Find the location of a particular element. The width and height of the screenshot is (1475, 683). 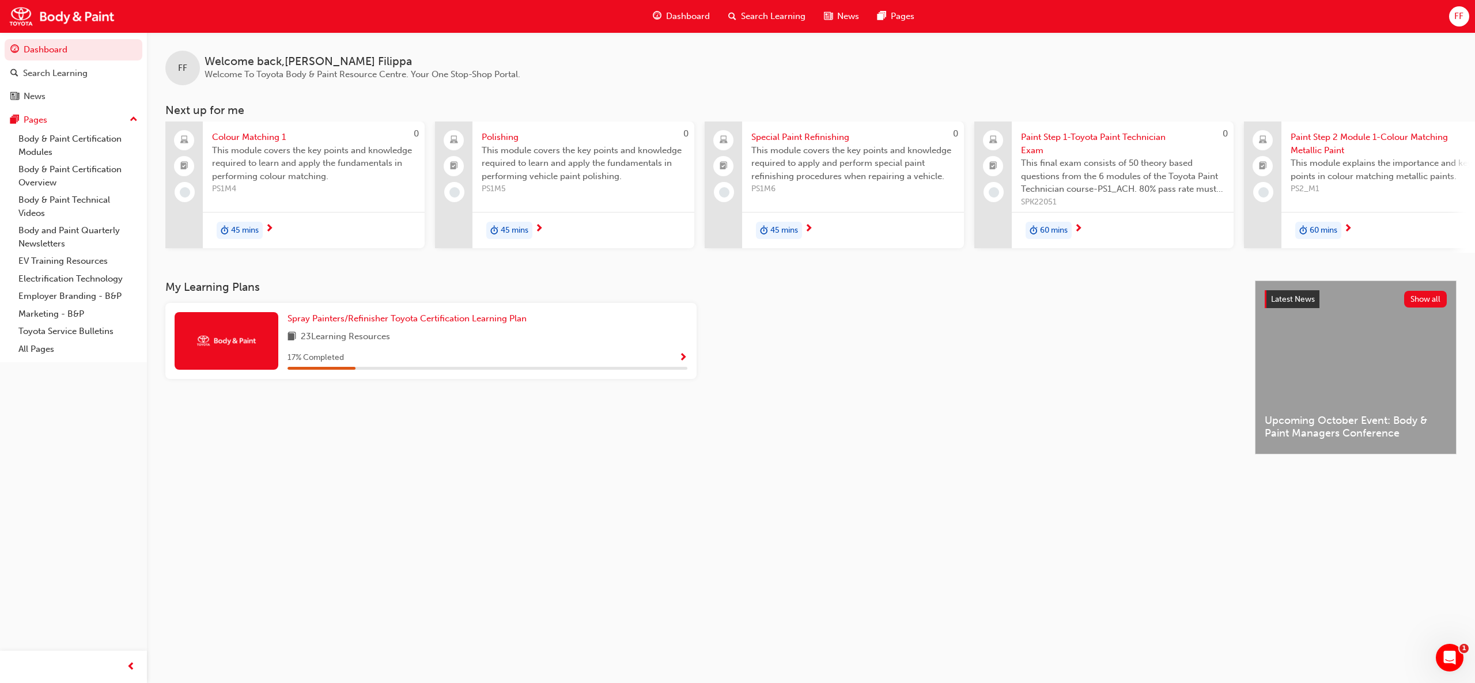

span: Polishing is located at coordinates (583, 137).